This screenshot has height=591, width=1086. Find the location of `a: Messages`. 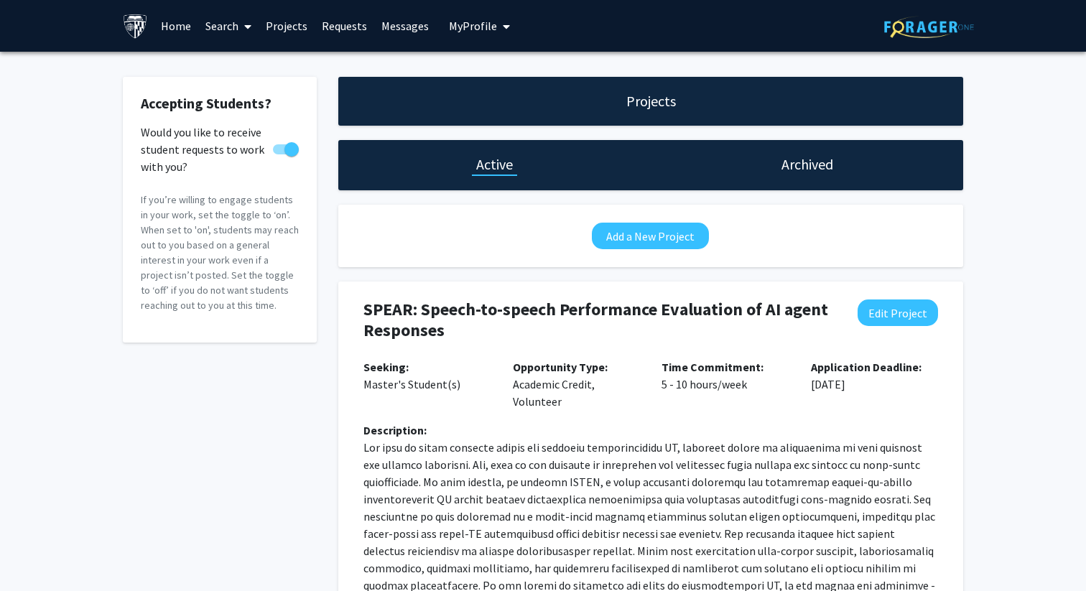

a: Messages is located at coordinates (405, 26).